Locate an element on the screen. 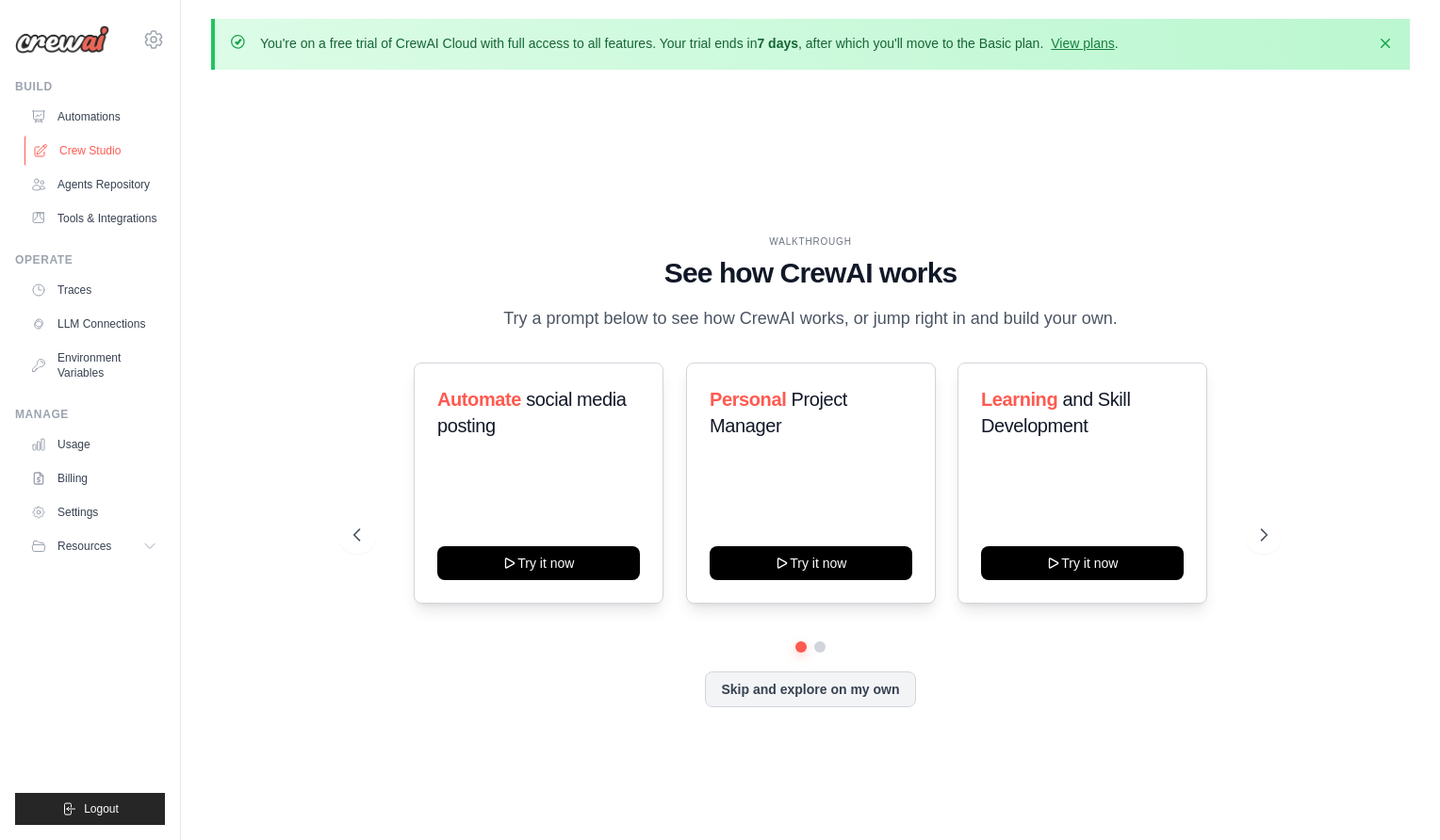  span: Project Manager is located at coordinates (779, 413).